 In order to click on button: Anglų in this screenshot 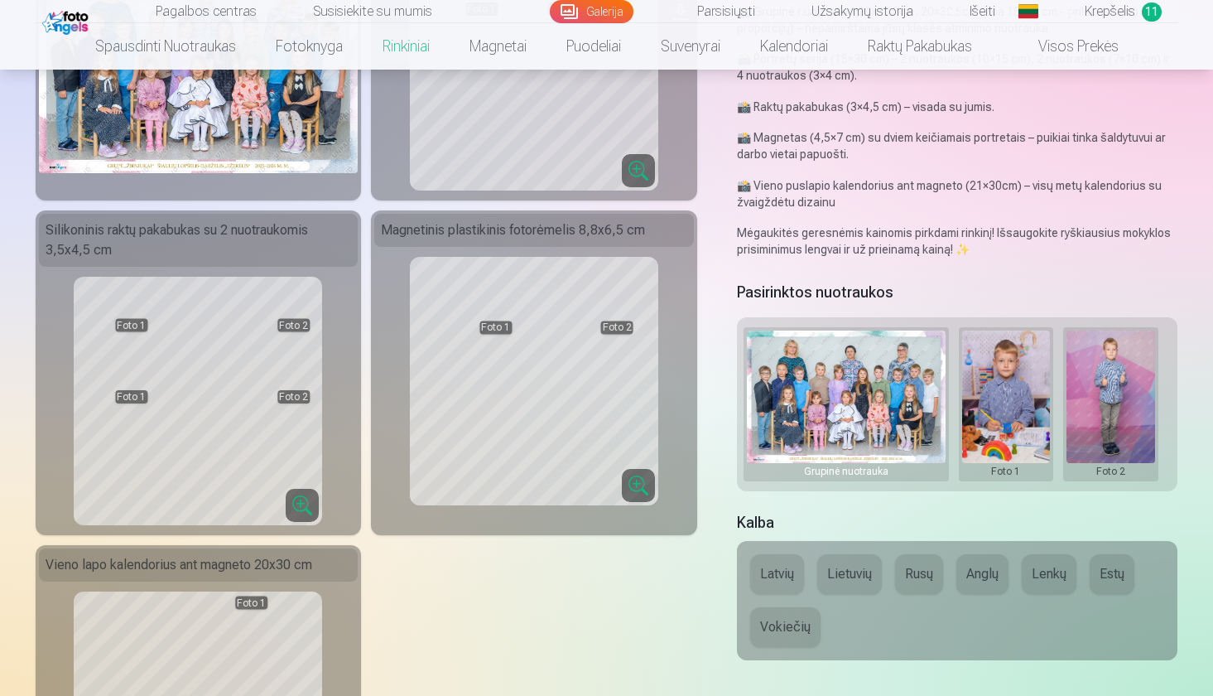, I will do `click(982, 574)`.